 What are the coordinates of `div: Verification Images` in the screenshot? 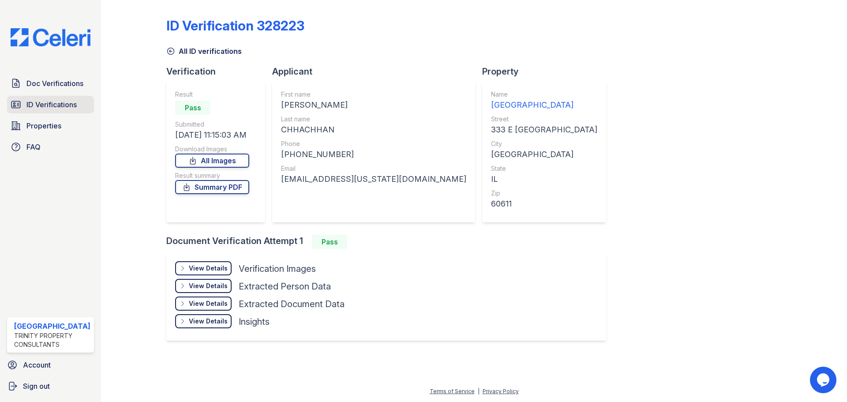 It's located at (277, 269).